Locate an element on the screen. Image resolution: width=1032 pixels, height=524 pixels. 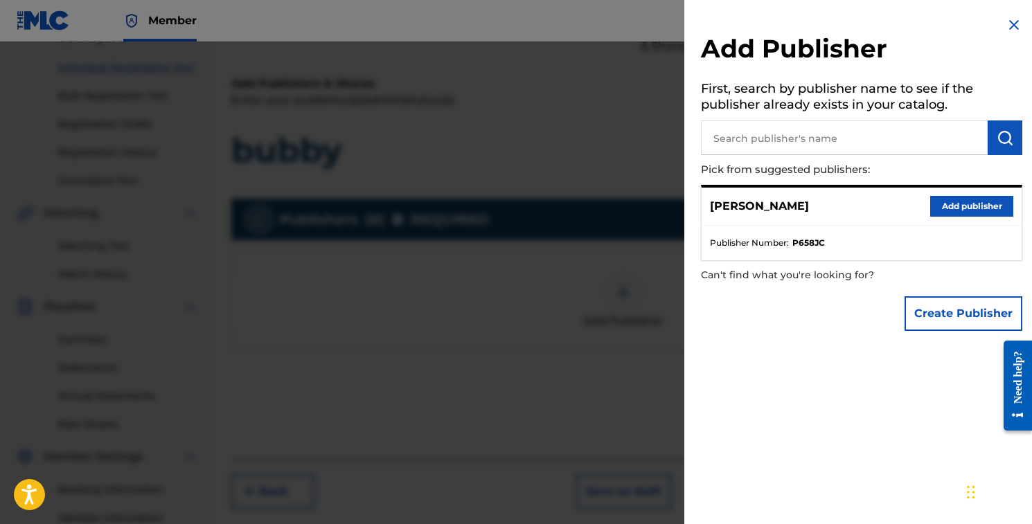
span: Member is located at coordinates (172, 20).